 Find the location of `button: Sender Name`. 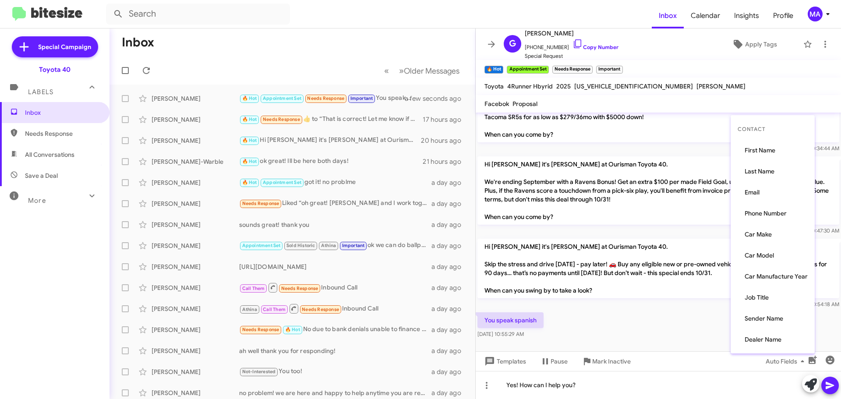

button: Sender Name is located at coordinates (773, 319).